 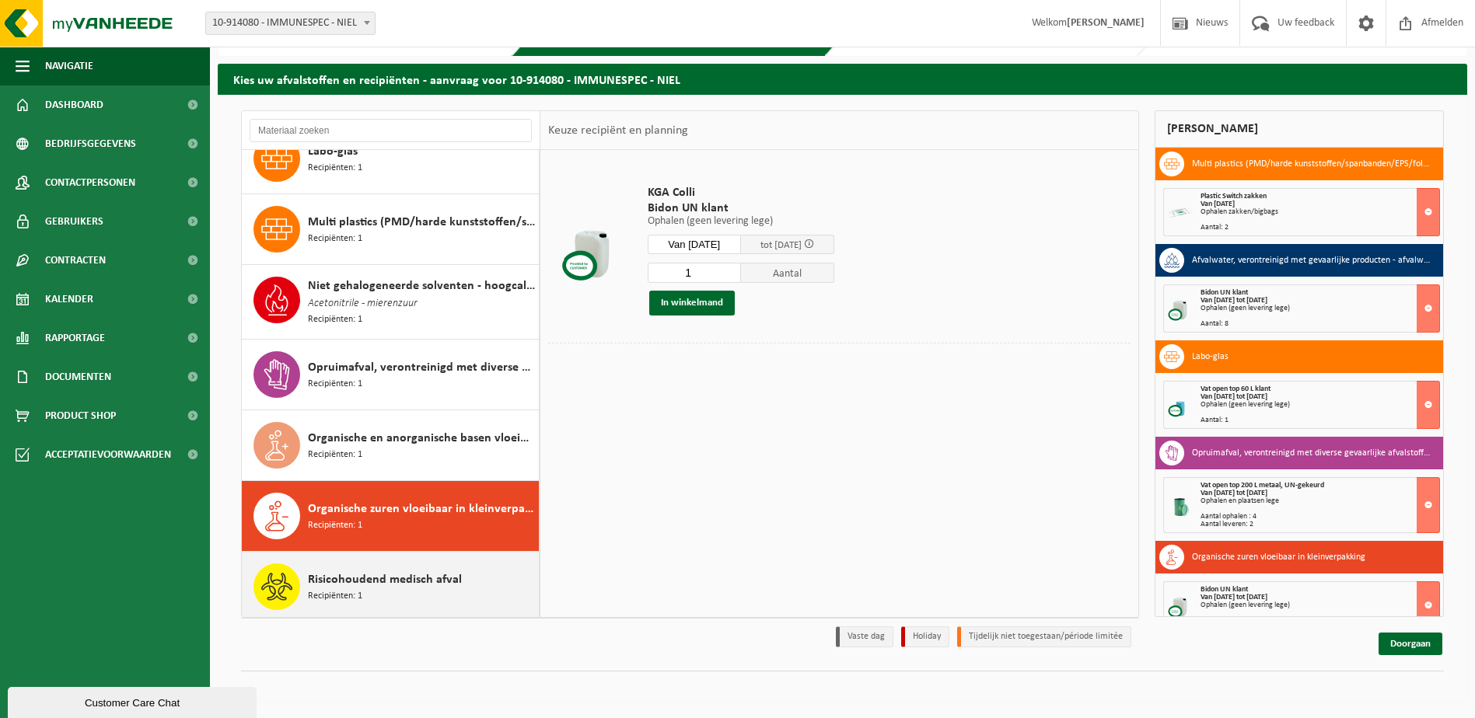 What do you see at coordinates (741, 193) in the screenshot?
I see `span: KGA Colli` at bounding box center [741, 193].